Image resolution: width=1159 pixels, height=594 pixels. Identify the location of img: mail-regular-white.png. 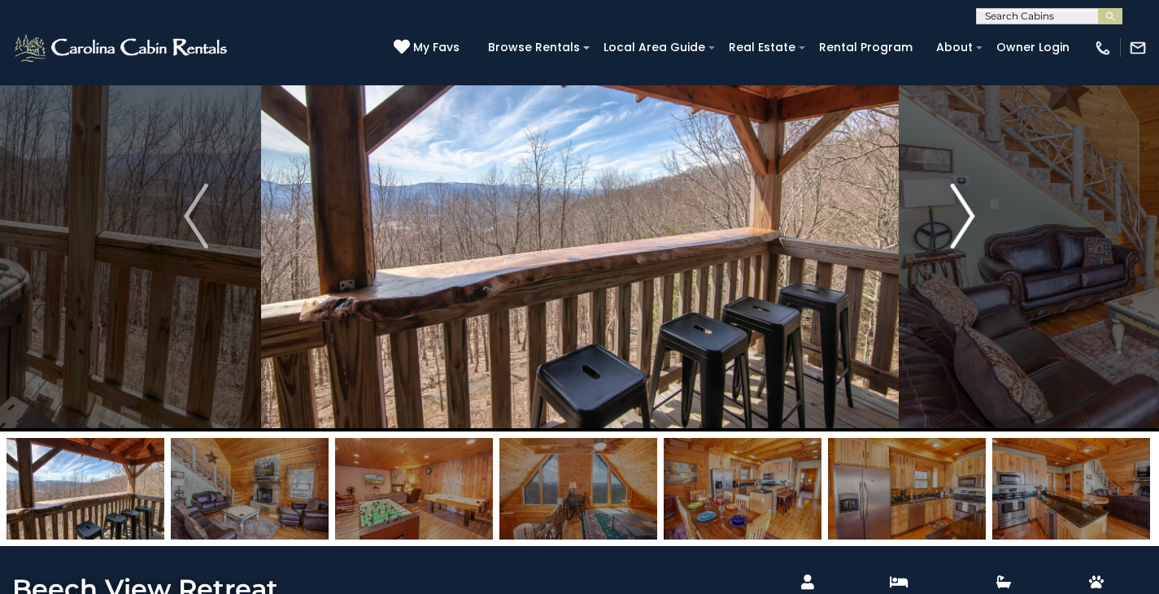
(1138, 48).